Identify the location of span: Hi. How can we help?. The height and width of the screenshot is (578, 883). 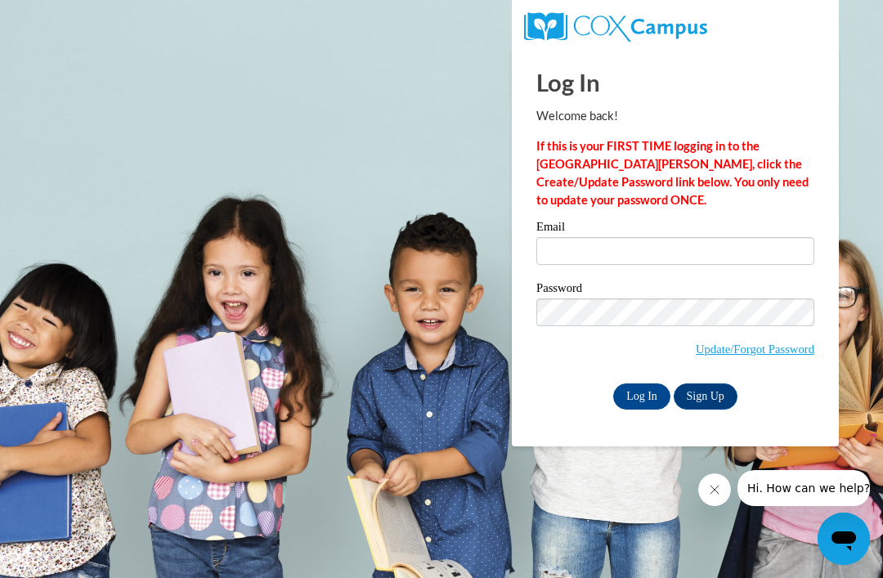
(71, 18).